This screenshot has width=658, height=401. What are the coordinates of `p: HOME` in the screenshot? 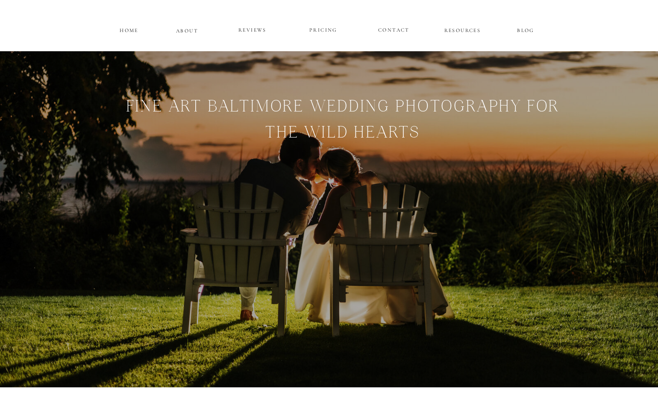 It's located at (129, 29).